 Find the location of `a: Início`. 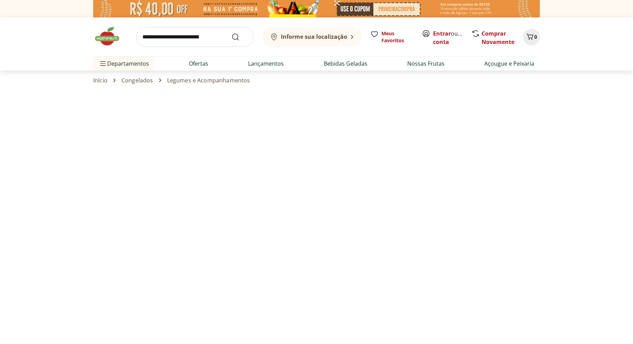

a: Início is located at coordinates (100, 80).